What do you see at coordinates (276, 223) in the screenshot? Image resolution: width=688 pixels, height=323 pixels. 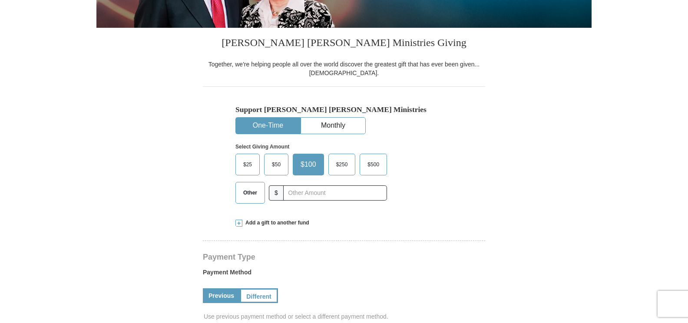 I see `span: Add a gift to another fund` at bounding box center [276, 223].